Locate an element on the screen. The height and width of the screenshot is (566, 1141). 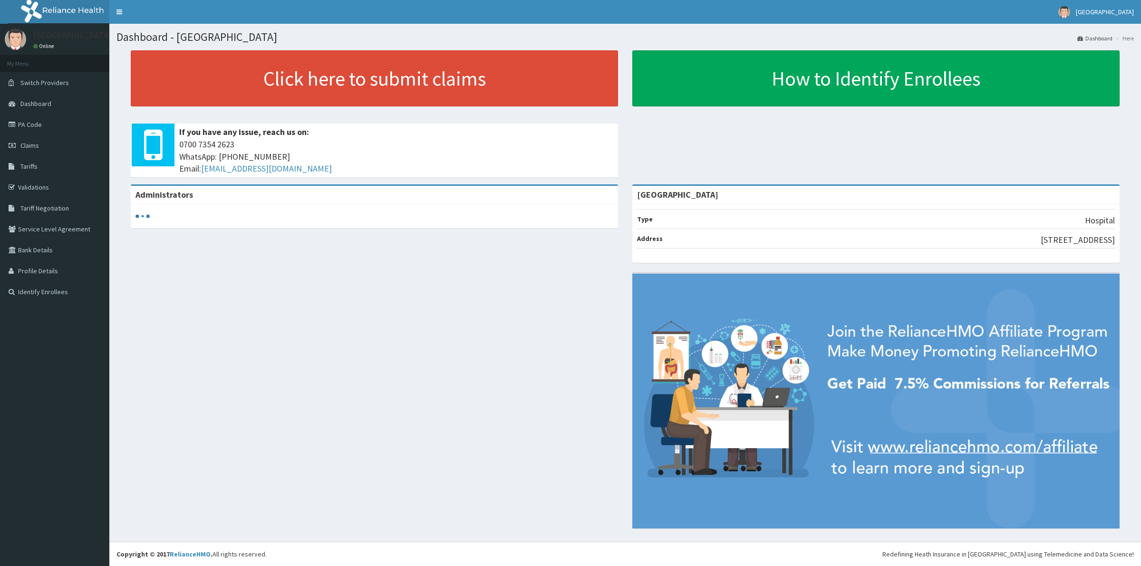
b: If you have any issue, reach us on: is located at coordinates (244, 132).